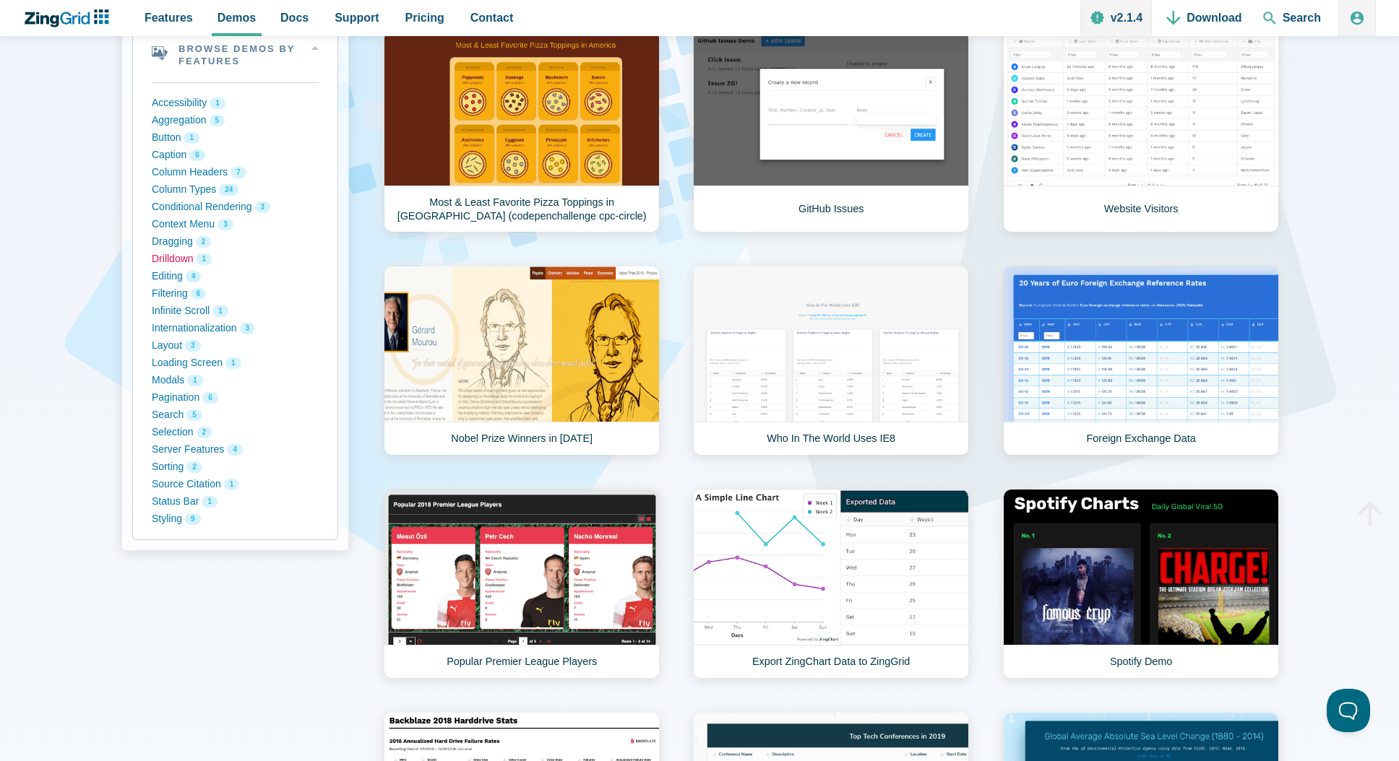  What do you see at coordinates (235, 242) in the screenshot?
I see `button: Dragging 2` at bounding box center [235, 242].